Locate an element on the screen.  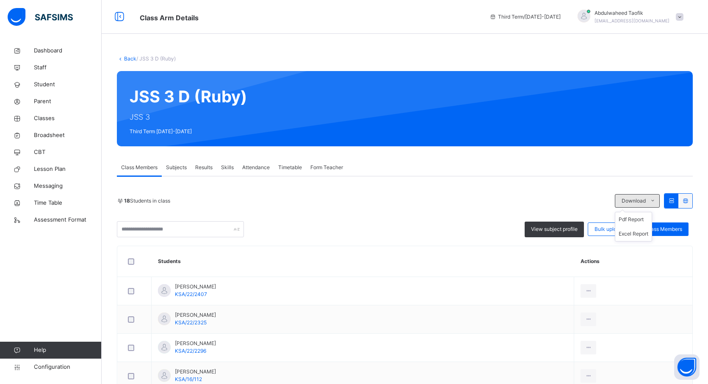
th: Actions is located at coordinates (633, 262).